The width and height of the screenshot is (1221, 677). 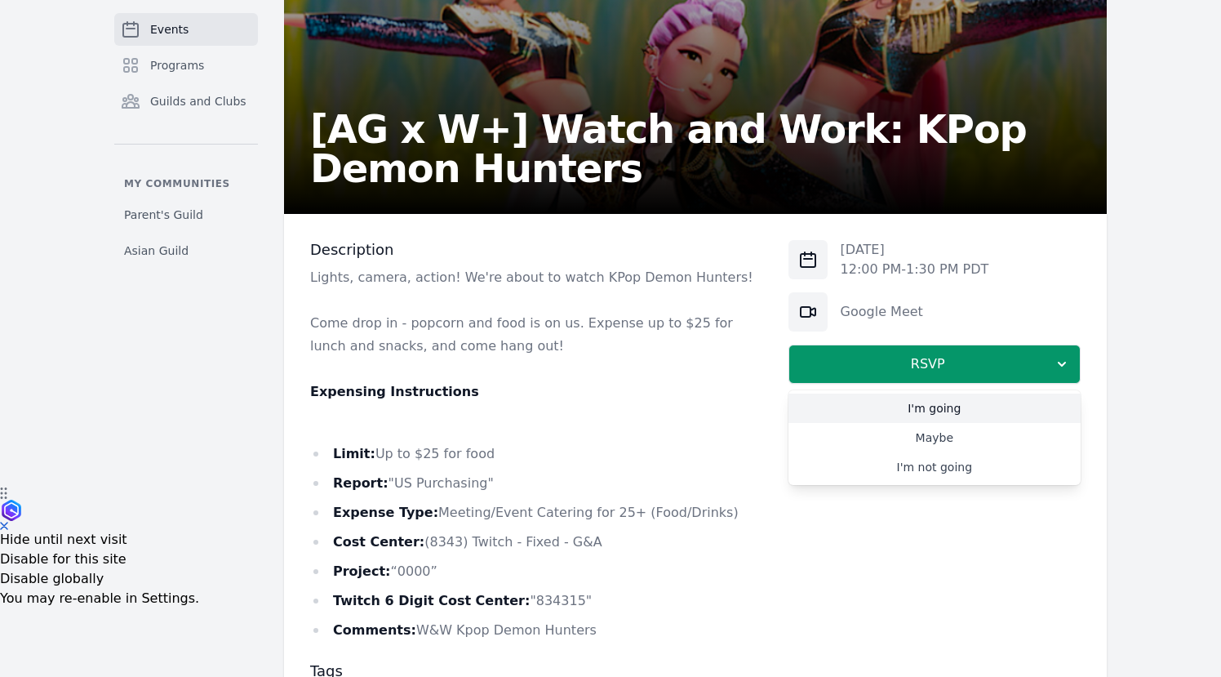 What do you see at coordinates (186, 215) in the screenshot?
I see `a: Parent's Guild` at bounding box center [186, 215].